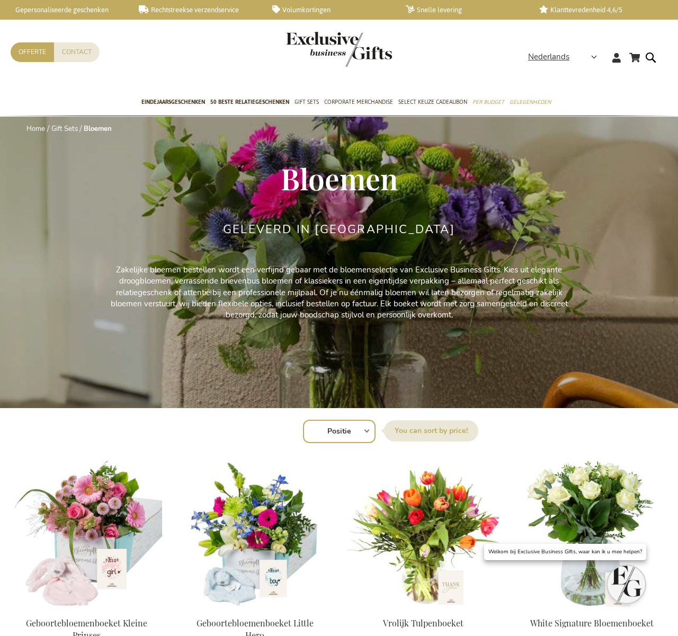 This screenshot has width=678, height=636. I want to click on a: White Signature Flower Bouquet, so click(592, 608).